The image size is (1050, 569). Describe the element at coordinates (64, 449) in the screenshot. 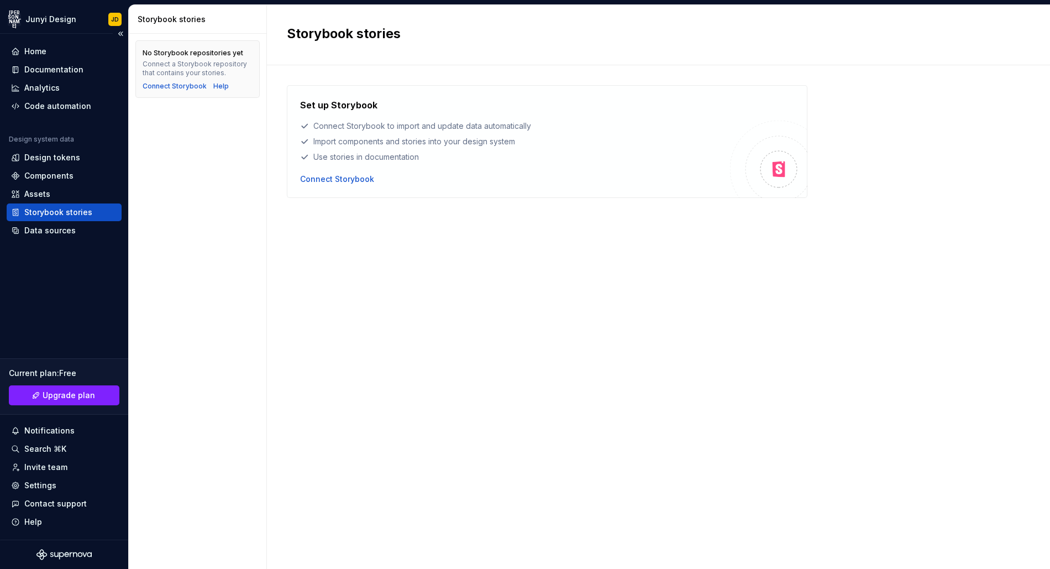

I see `button: Search ⌘K` at that location.